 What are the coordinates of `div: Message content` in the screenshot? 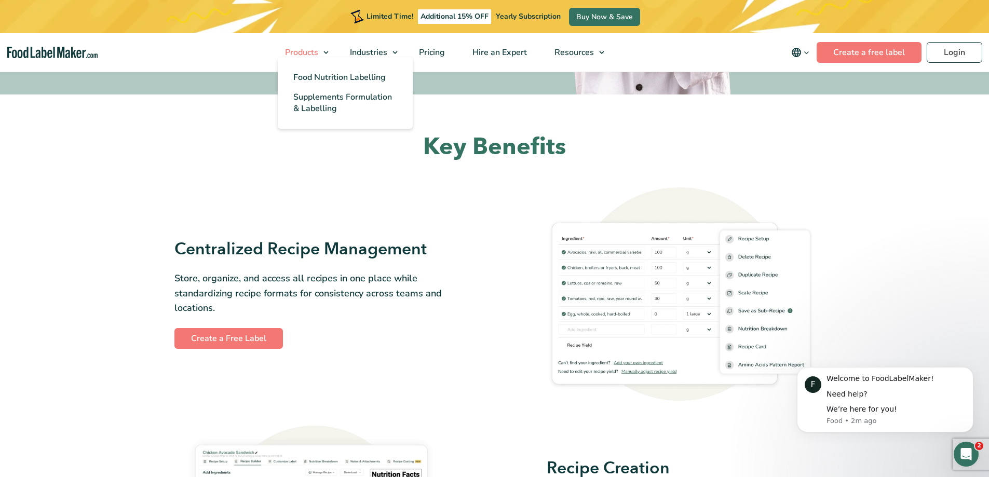 It's located at (115, 43).